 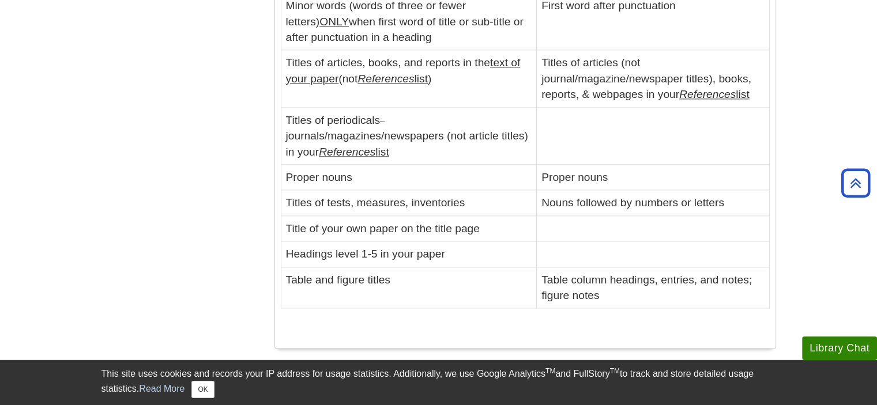 I want to click on td: Table and figure titles, so click(x=409, y=288).